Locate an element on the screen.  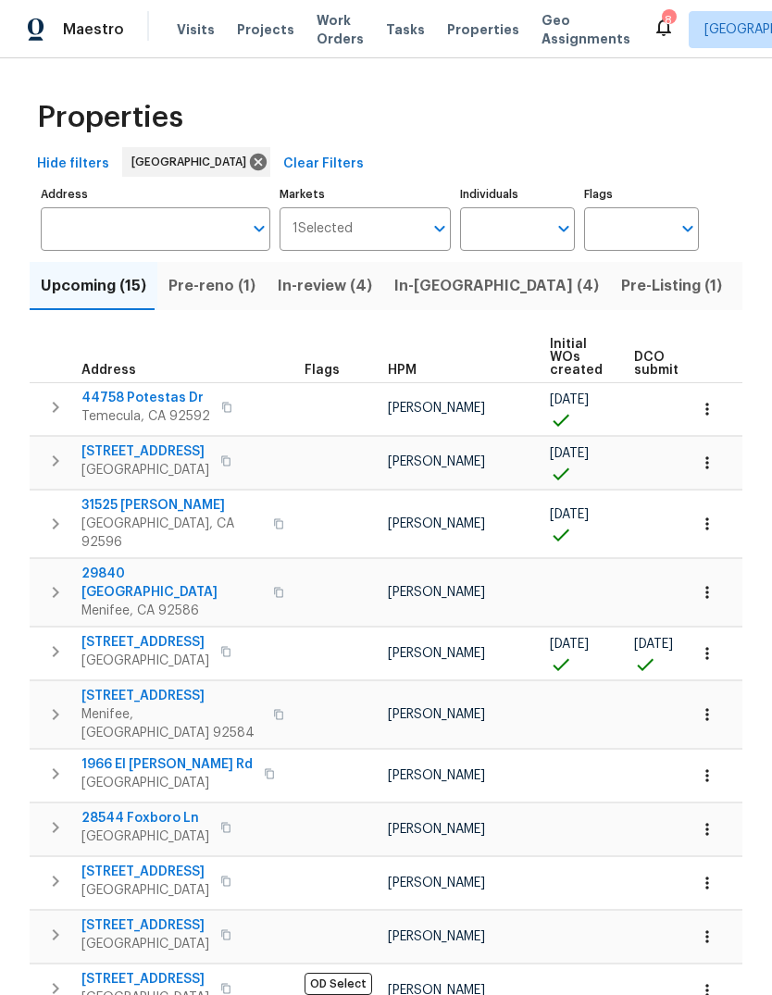
span: Address is located at coordinates (108, 370).